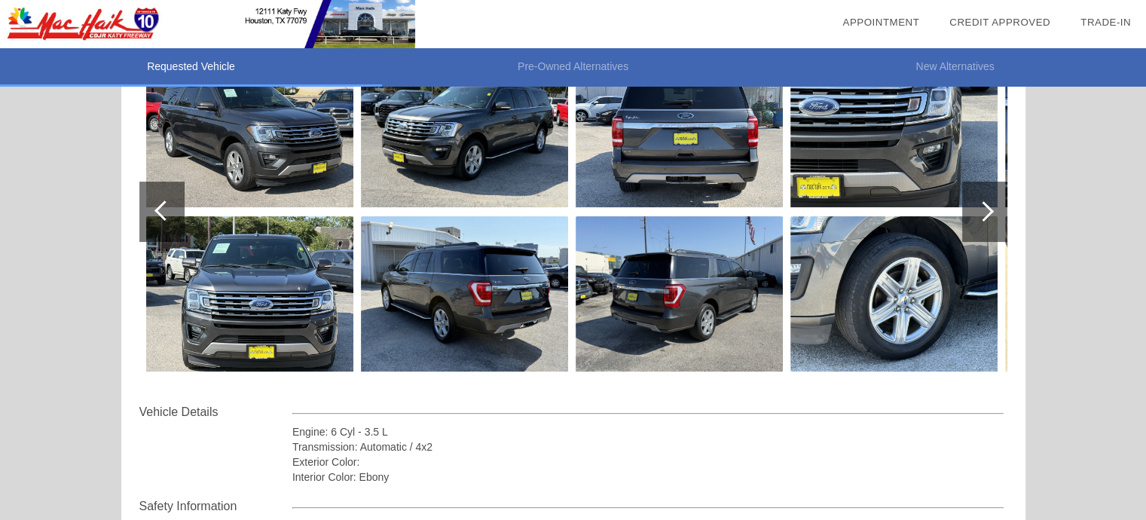 This screenshot has width=1146, height=520. I want to click on img: 8.jpg, so click(894, 130).